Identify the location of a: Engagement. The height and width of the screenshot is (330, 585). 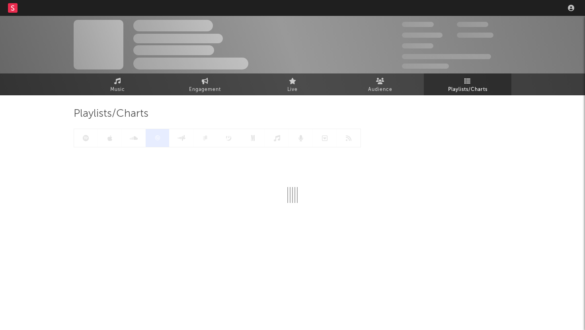
(205, 84).